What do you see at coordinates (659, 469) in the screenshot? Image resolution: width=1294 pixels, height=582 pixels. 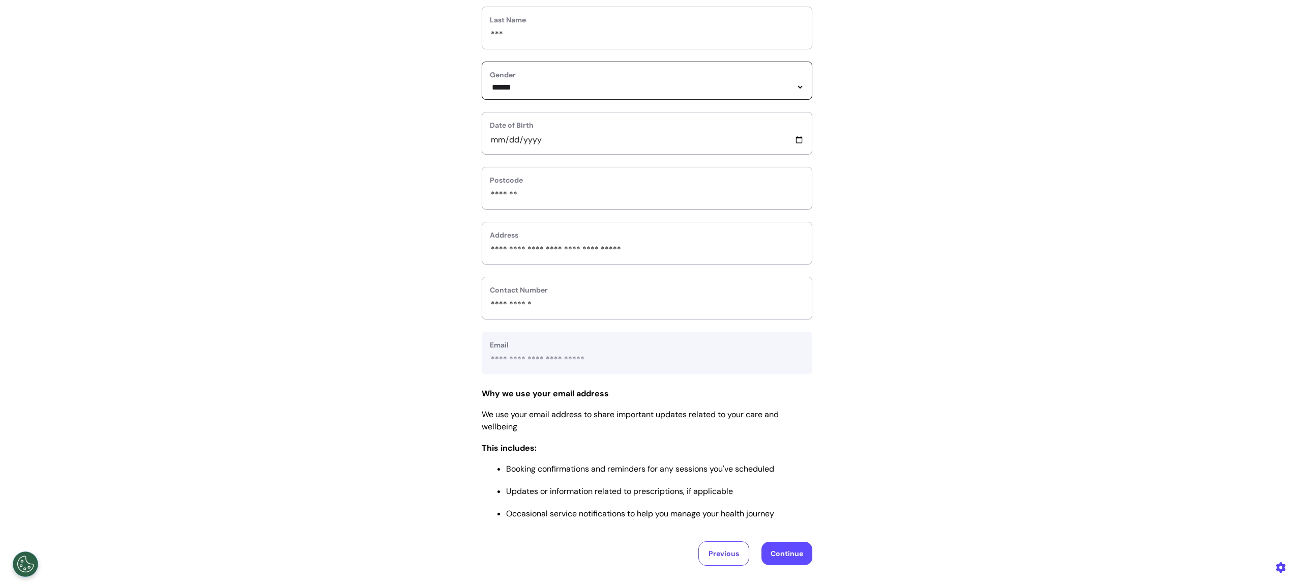 I see `li: Booking confirmations and reminders for any sessions you've scheduled` at bounding box center [659, 469].